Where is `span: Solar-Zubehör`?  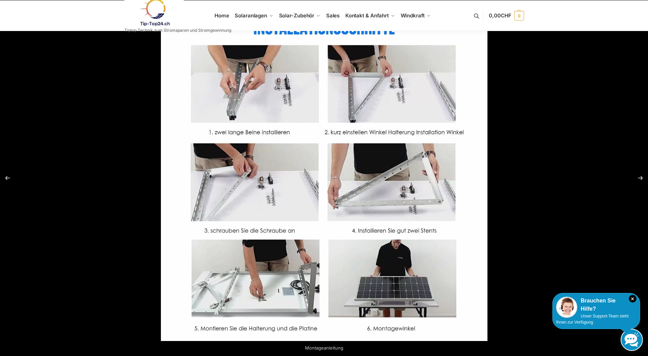 span: Solar-Zubehör is located at coordinates (297, 15).